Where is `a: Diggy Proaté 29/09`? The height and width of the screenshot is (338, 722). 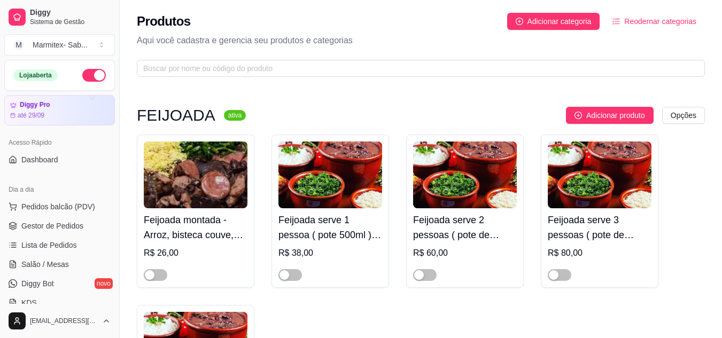
a: Diggy Proaté 29/09 is located at coordinates (59, 110).